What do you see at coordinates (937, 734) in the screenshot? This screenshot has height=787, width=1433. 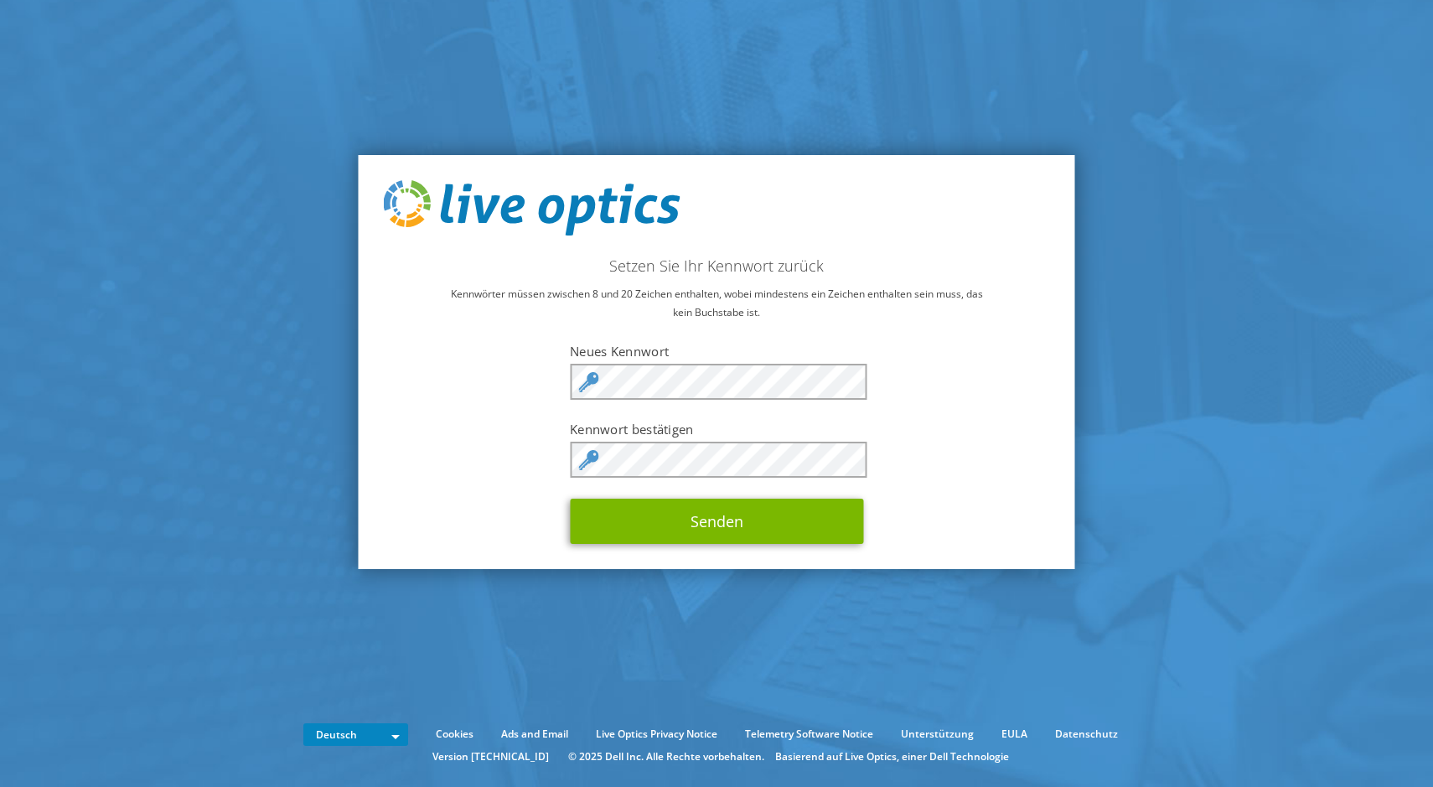 I see `a: Unterstützung` at bounding box center [937, 734].